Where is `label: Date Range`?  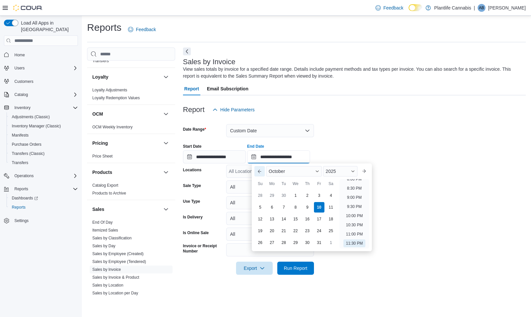 label: Date Range is located at coordinates (195, 129).